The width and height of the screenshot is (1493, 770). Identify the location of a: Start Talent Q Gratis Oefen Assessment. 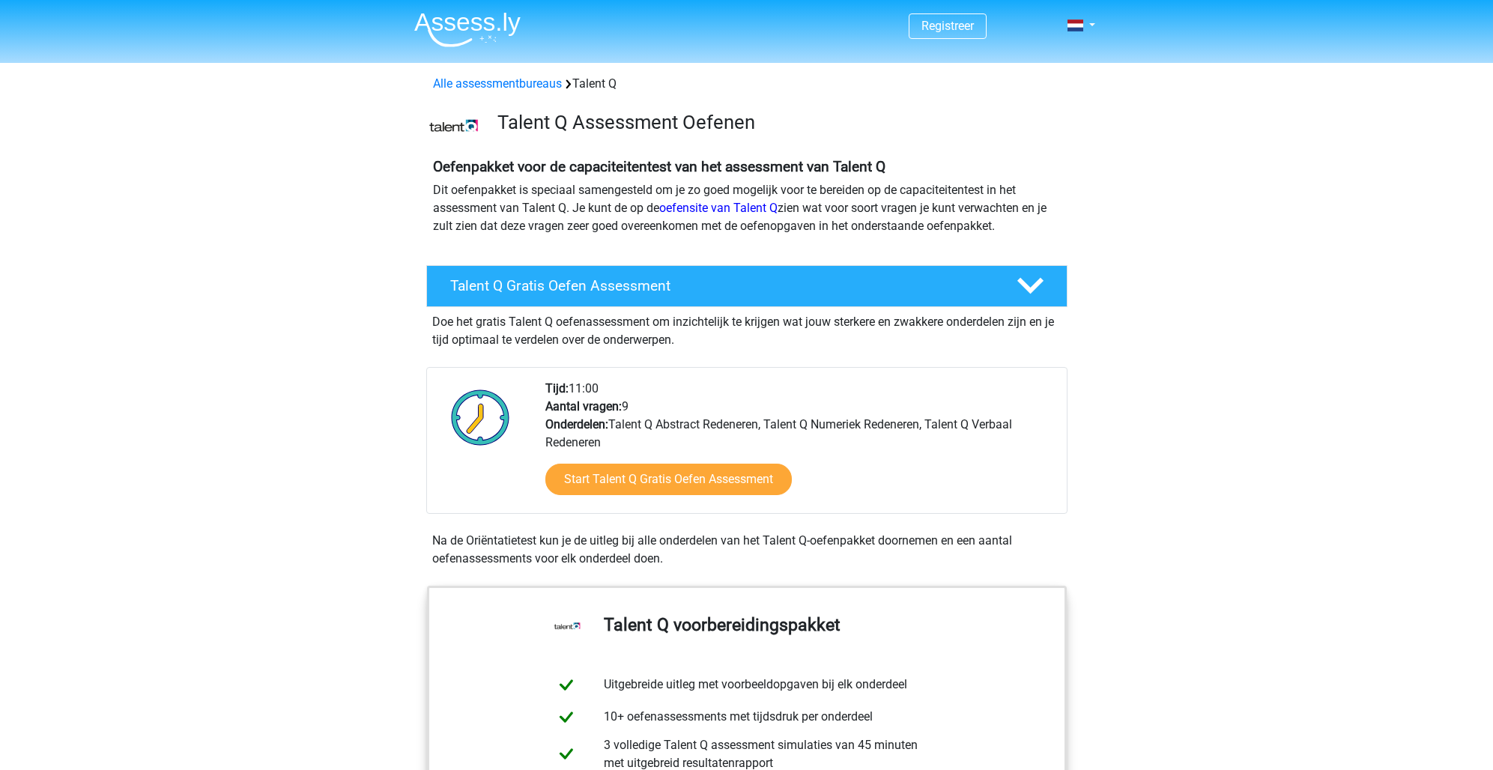
(668, 480).